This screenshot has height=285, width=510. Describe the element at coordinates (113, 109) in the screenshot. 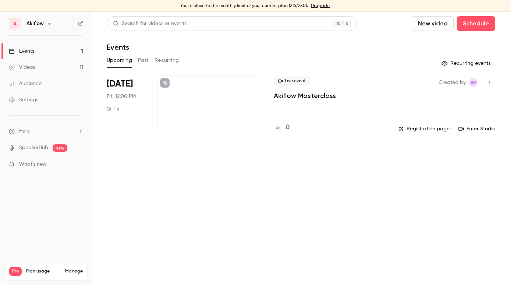

I see `div: 1 h` at that location.